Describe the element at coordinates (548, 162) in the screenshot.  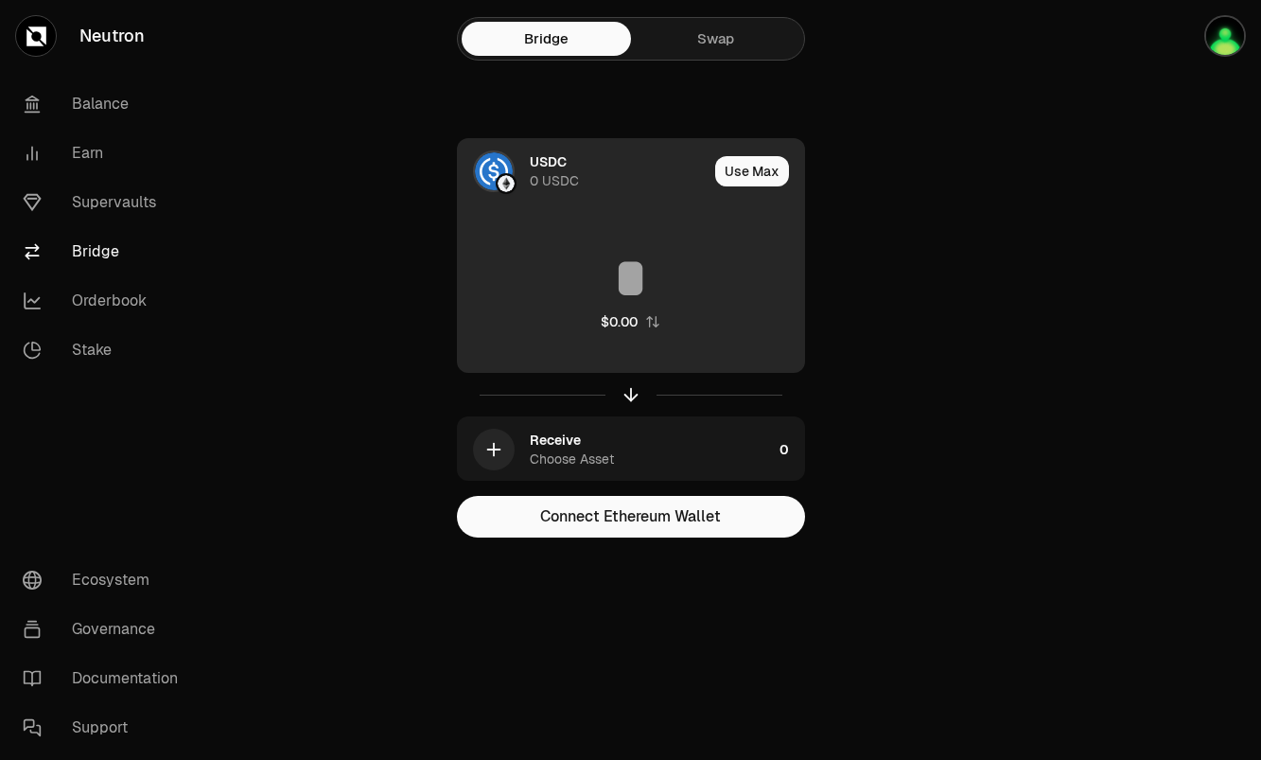
I see `div: USDC` at that location.